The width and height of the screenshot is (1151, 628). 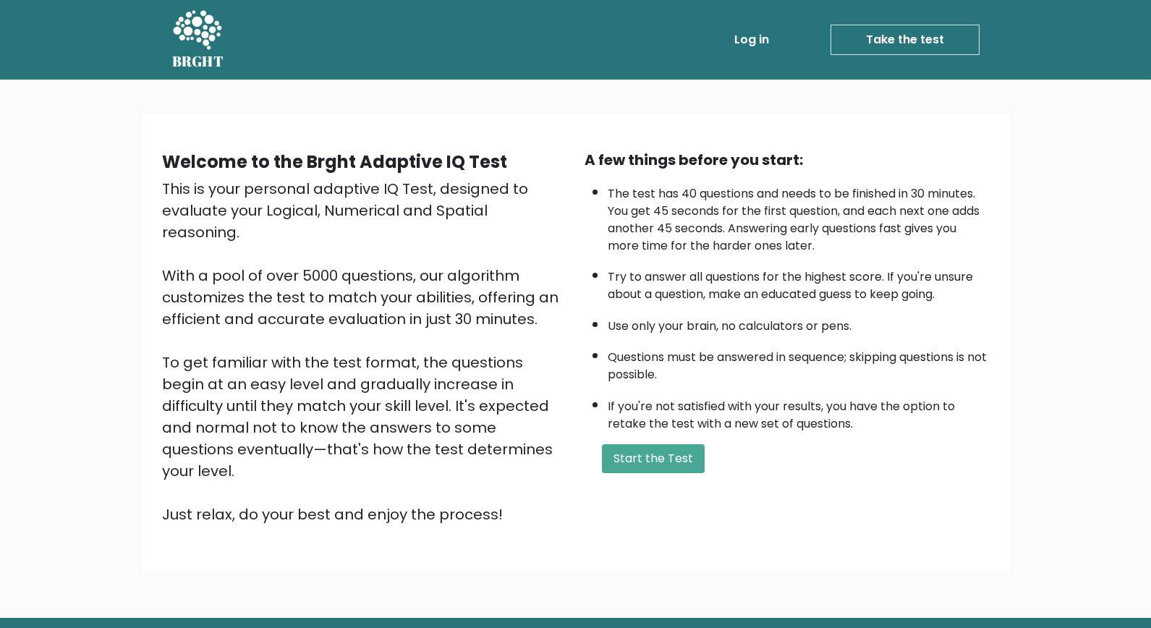 I want to click on a: Take the test, so click(x=905, y=40).